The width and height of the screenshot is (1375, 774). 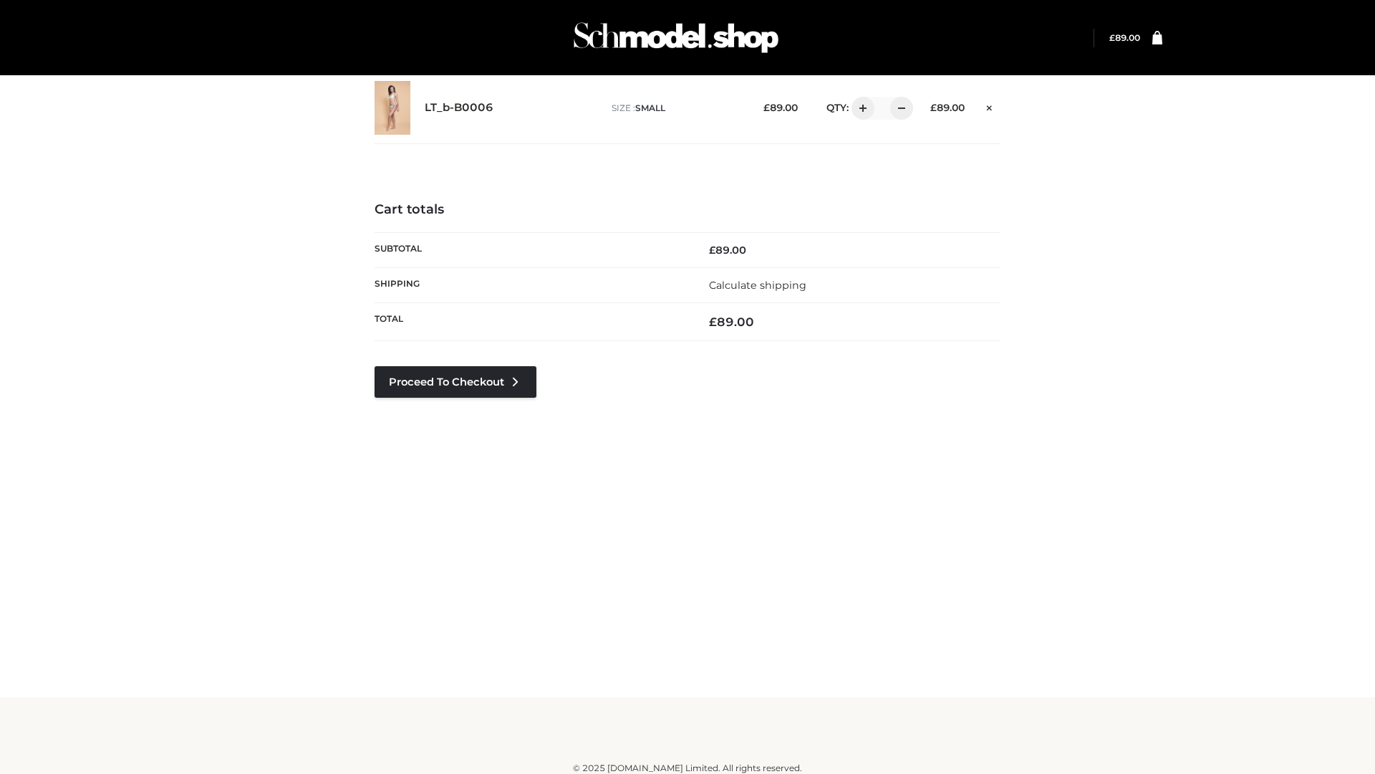 I want to click on th: Total, so click(x=531, y=322).